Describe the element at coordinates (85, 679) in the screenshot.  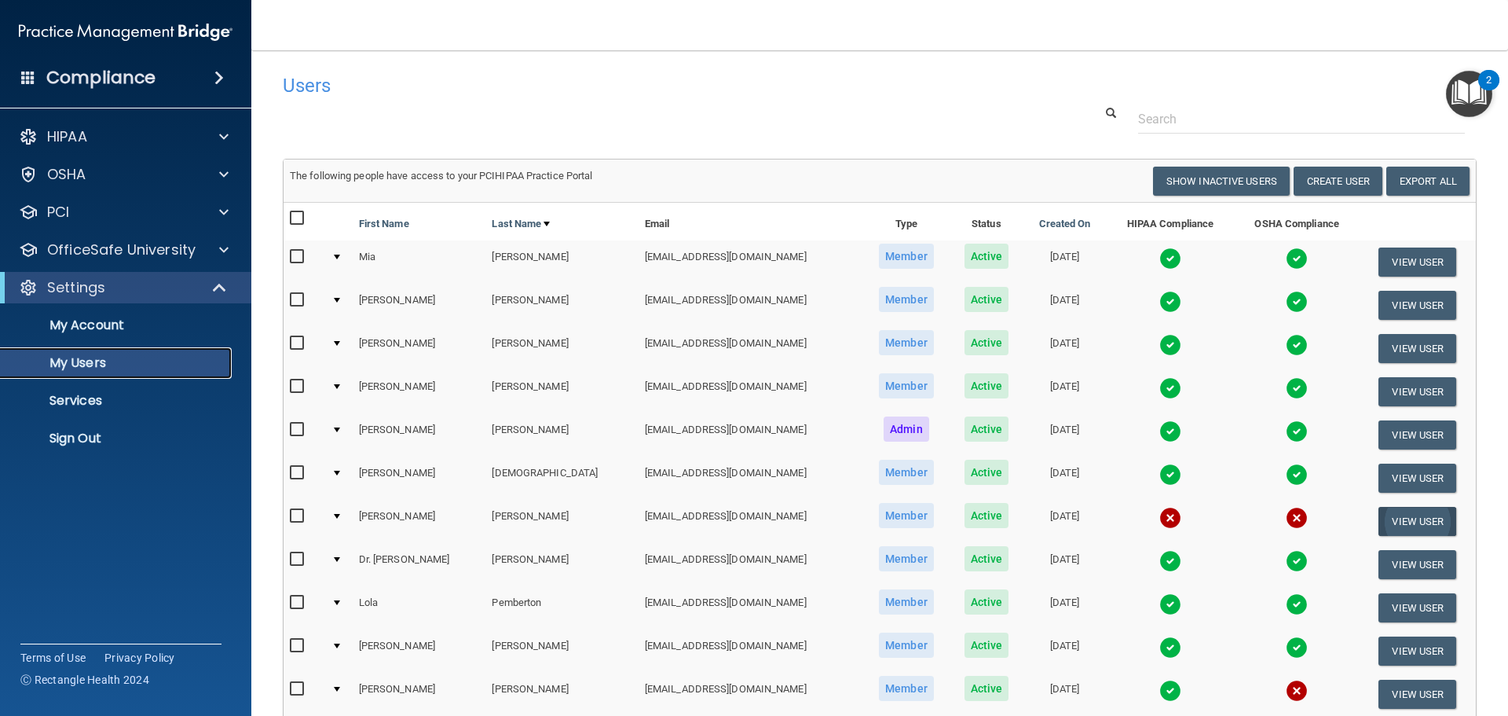
I see `span: Ⓒ Rectangle Health 2024` at that location.